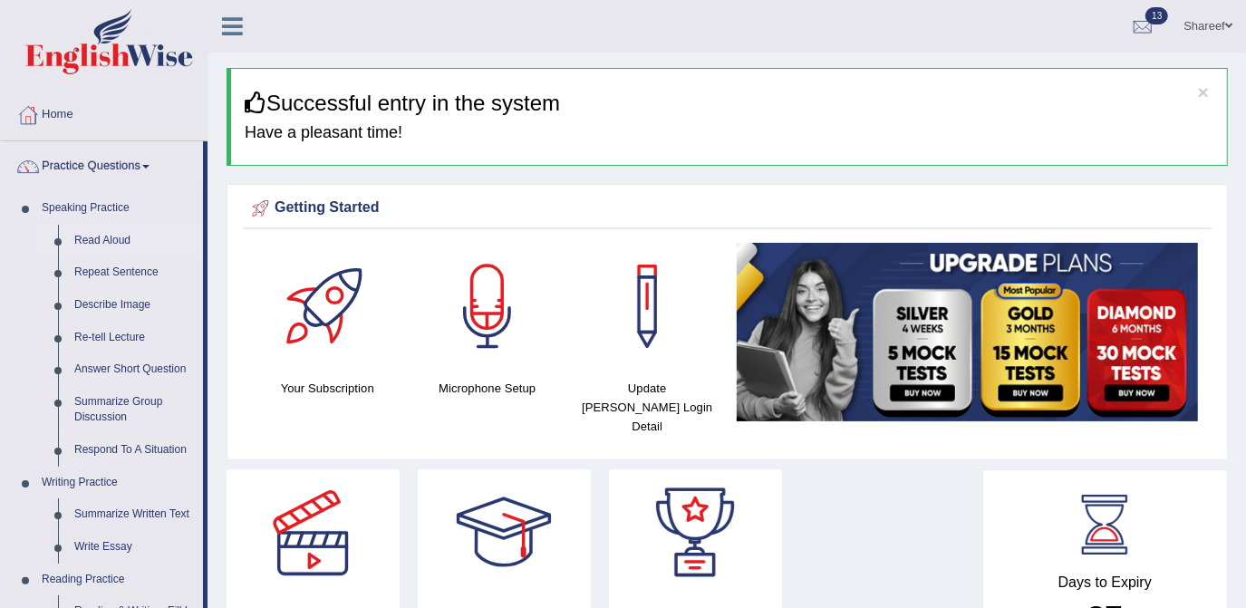  What do you see at coordinates (968, 332) in the screenshot?
I see `img: small5.jpg` at bounding box center [968, 332].